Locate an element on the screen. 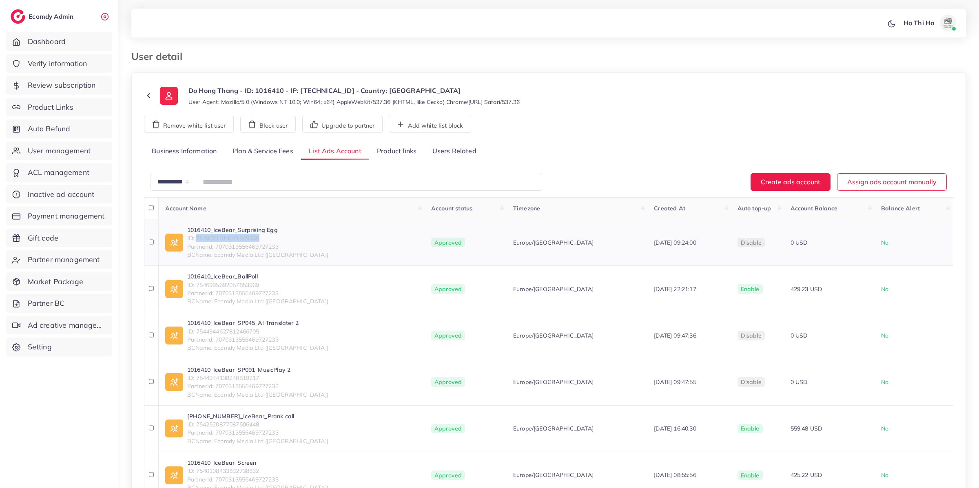 Image resolution: width=979 pixels, height=488 pixels. span: Inactive ad account is located at coordinates (61, 194).